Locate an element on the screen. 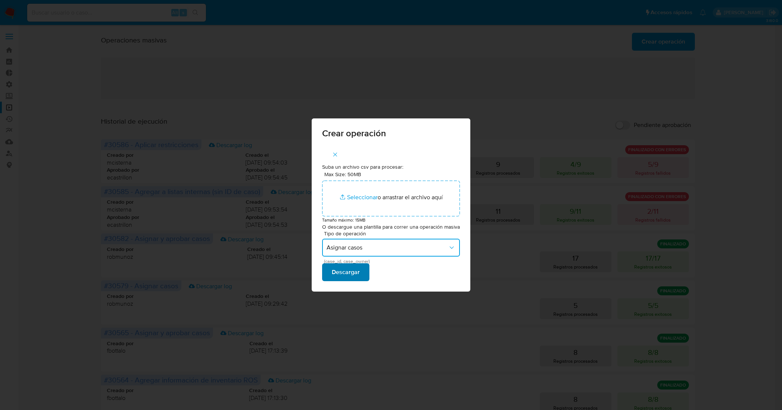 The image size is (782, 410). small: Tamaño máximo: 15MB is located at coordinates (344, 220).